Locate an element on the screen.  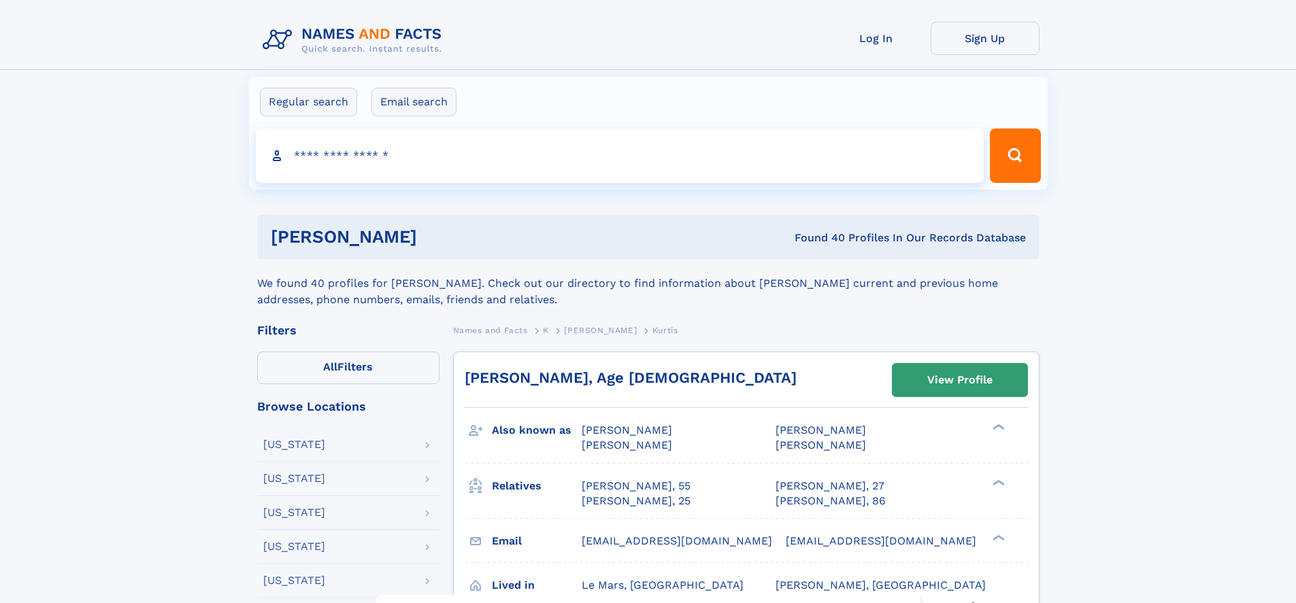
h3: Relatives is located at coordinates (537, 486).